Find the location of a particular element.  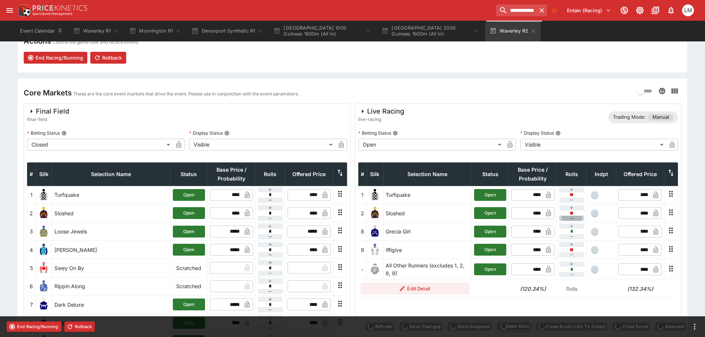

button: Edit Detail is located at coordinates (415, 288).